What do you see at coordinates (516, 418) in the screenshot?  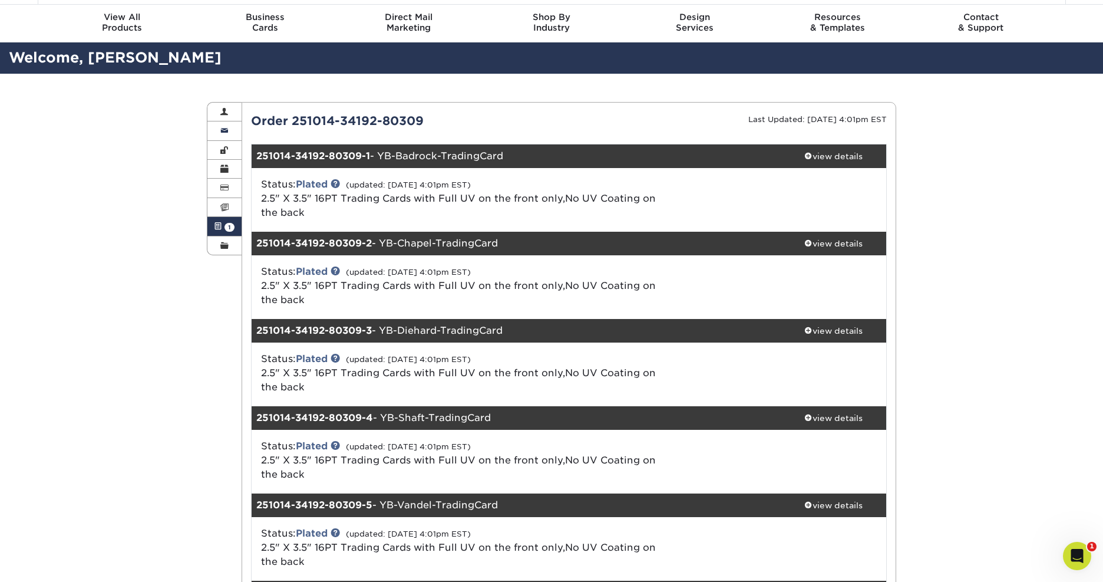 I see `div: - YB-Shaft-TradingCard` at bounding box center [516, 418].